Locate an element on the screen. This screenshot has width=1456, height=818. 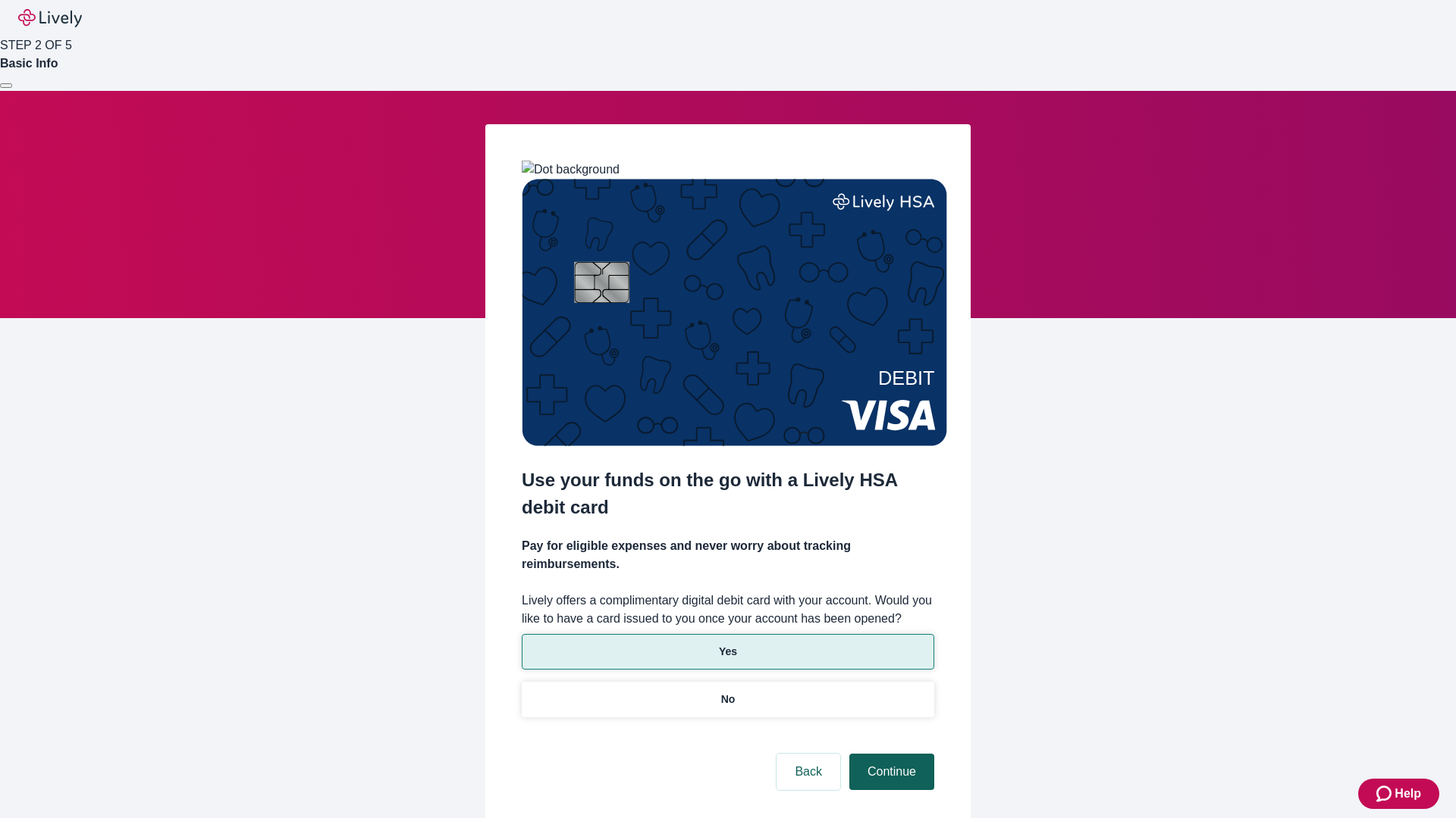
p: Yes is located at coordinates (728, 652).